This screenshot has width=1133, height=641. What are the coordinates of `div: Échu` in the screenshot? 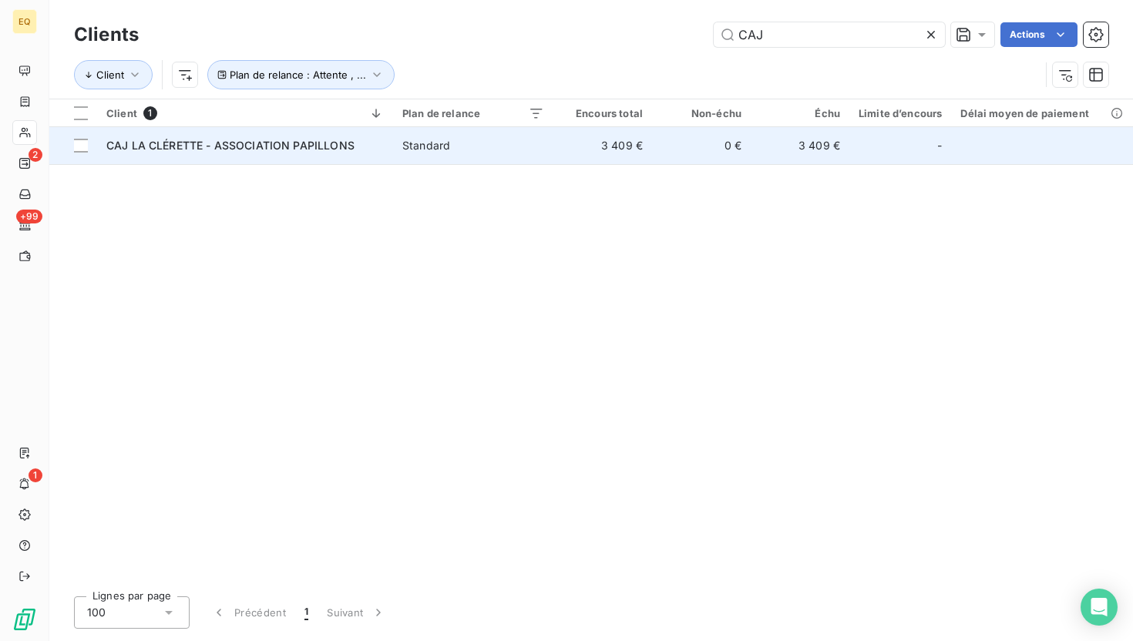 It's located at (800, 113).